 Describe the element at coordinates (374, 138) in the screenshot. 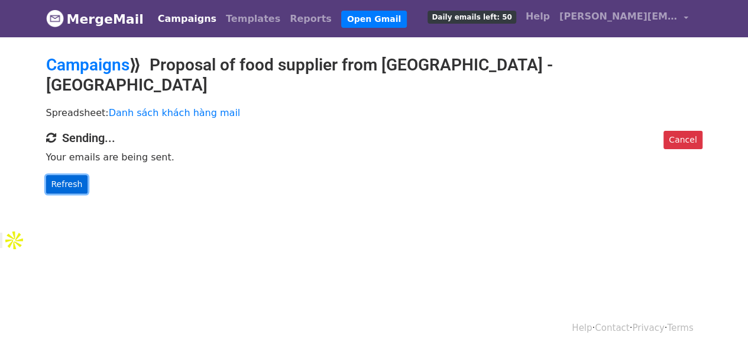

I see `h4: Sending...` at that location.